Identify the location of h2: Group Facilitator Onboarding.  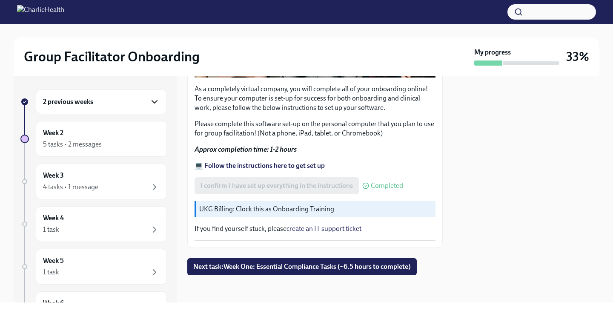
(112, 57).